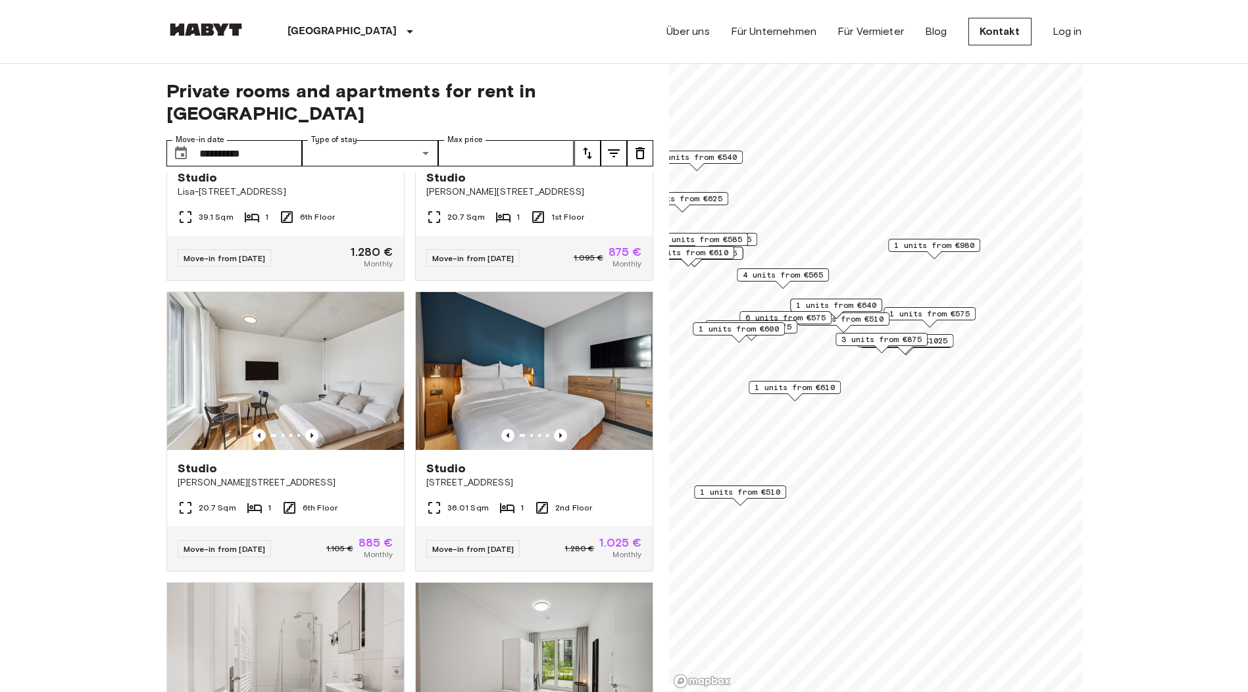 This screenshot has height=692, width=1248. Describe the element at coordinates (936, 32) in the screenshot. I see `a: Blog` at that location.